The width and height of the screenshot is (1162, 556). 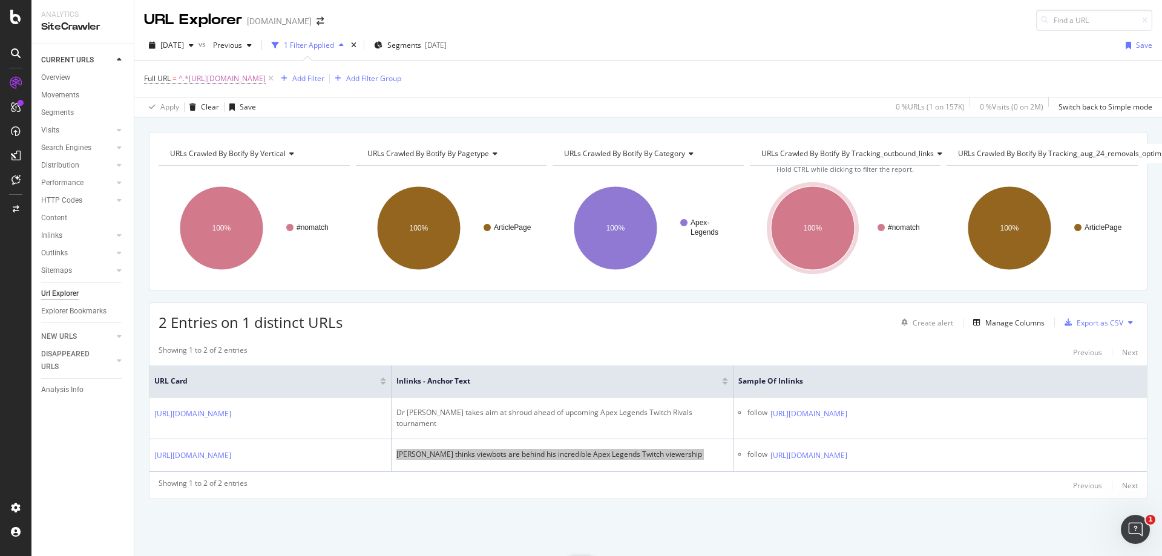 What do you see at coordinates (82, 15) in the screenshot?
I see `div: Analytics` at bounding box center [82, 15].